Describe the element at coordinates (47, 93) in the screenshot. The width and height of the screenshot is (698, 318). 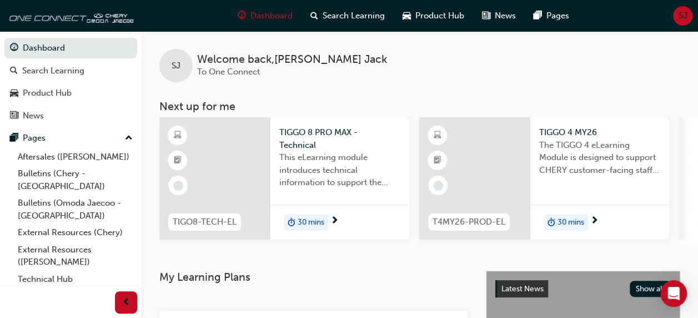
I see `div: Product Hub` at that location.